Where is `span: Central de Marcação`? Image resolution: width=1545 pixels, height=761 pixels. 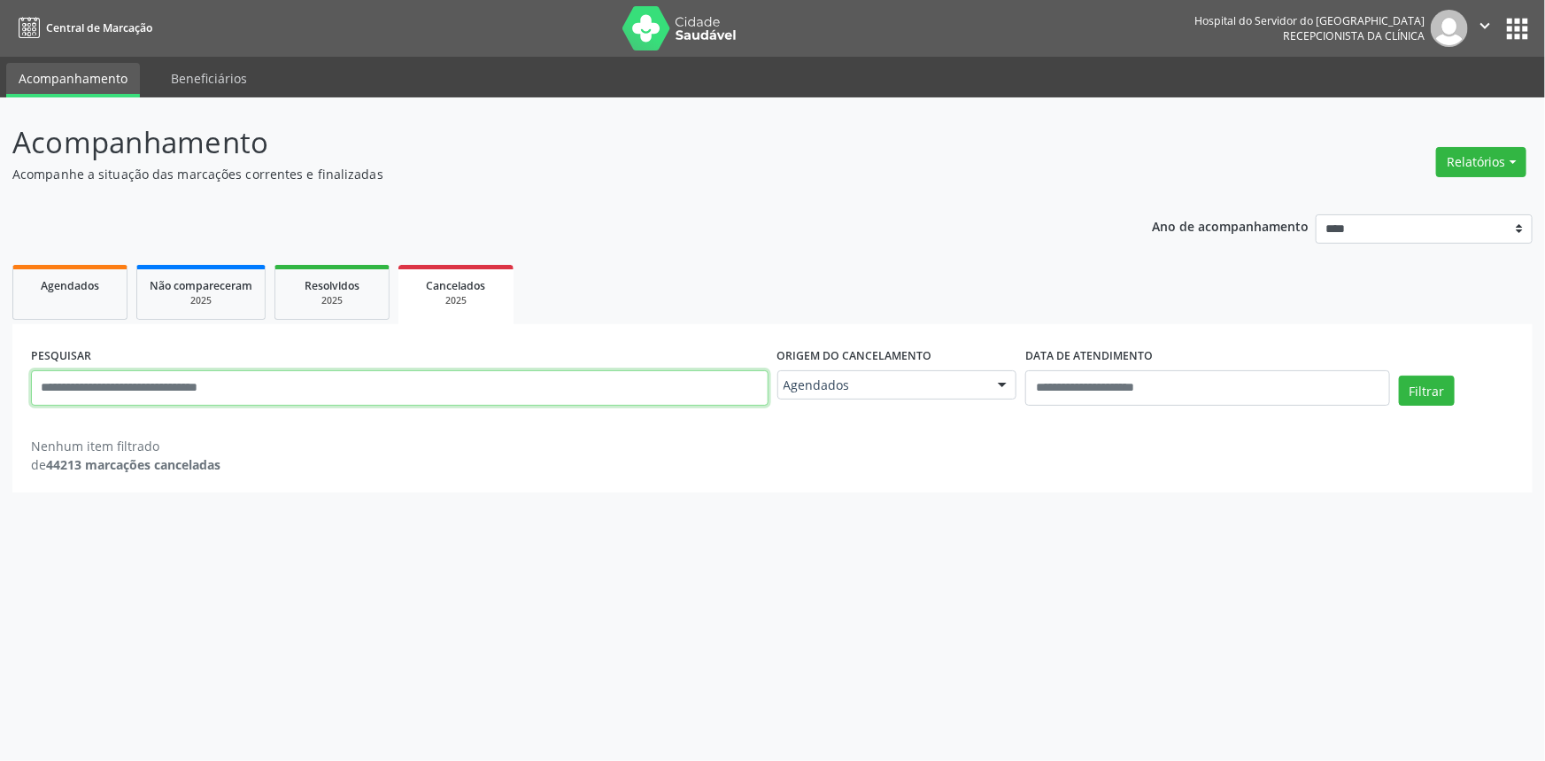
span: Central de Marcação is located at coordinates (99, 27).